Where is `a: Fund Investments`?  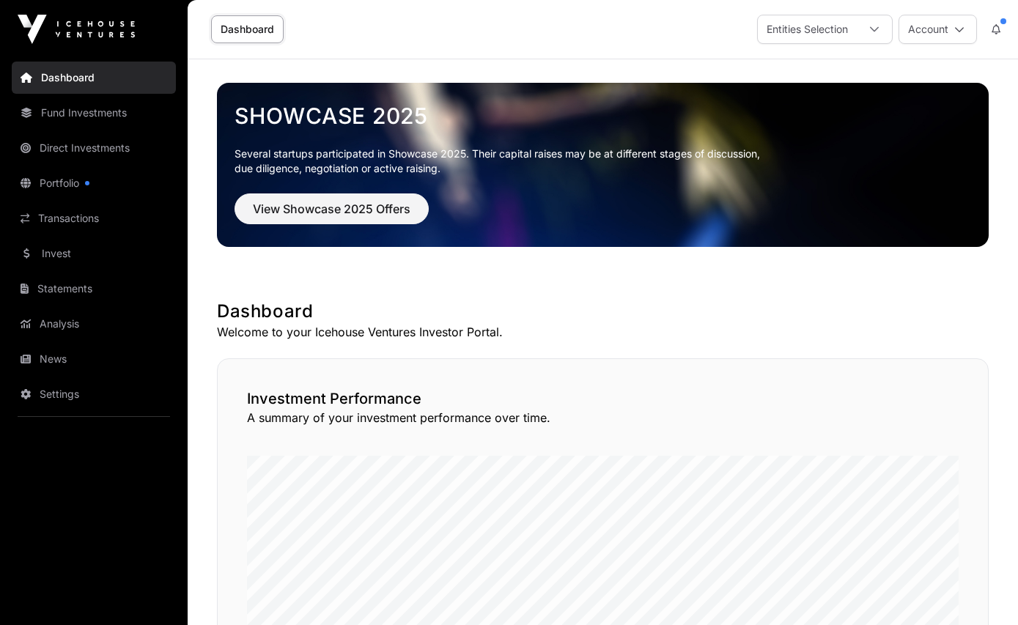
a: Fund Investments is located at coordinates (94, 113).